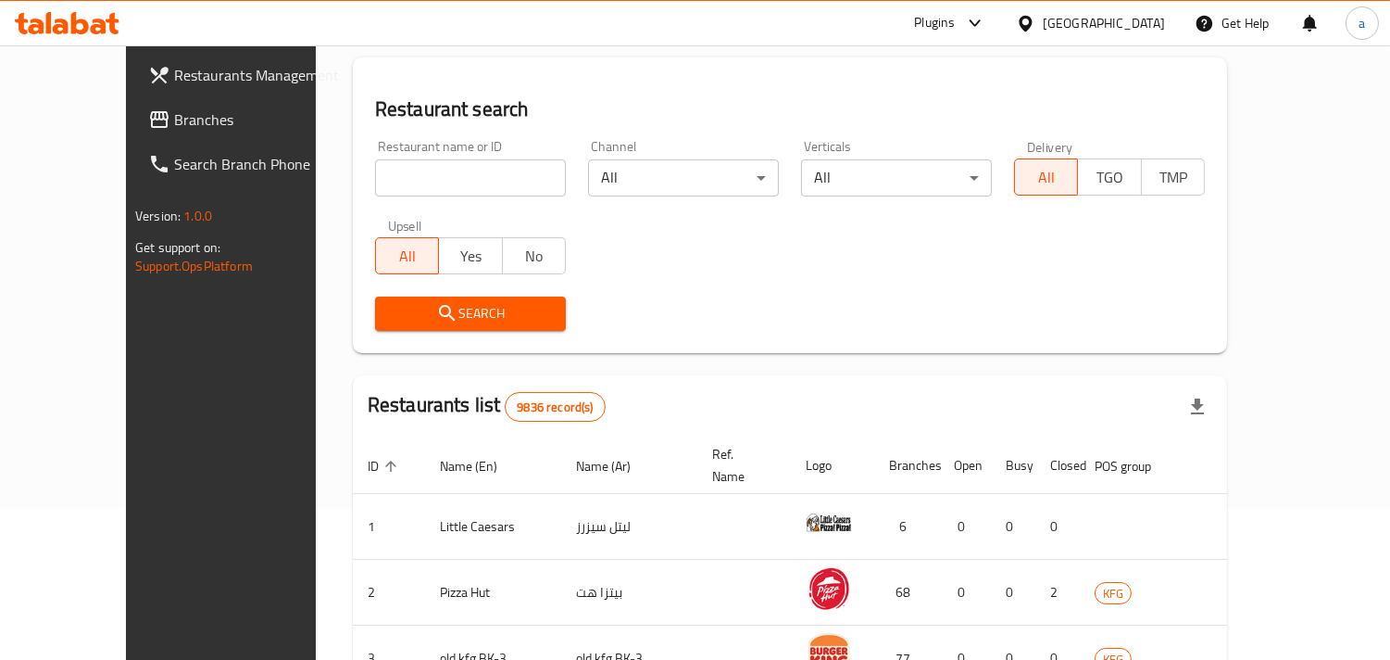  What do you see at coordinates (471, 256) in the screenshot?
I see `span: Yes` at bounding box center [471, 256].